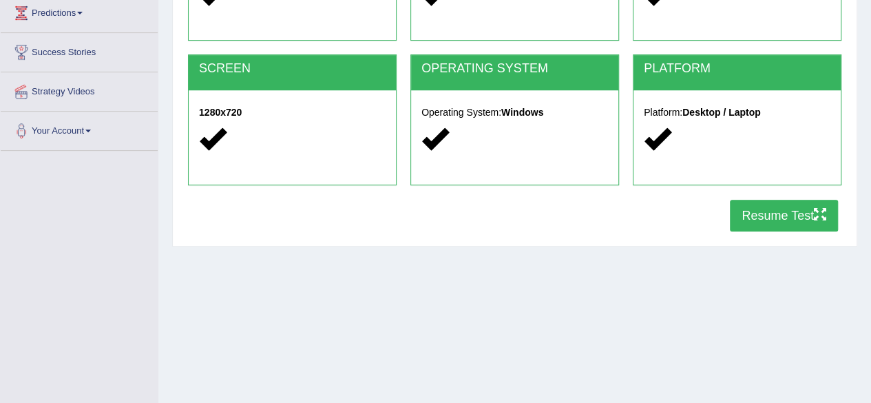  I want to click on h5: Platform:, so click(737, 112).